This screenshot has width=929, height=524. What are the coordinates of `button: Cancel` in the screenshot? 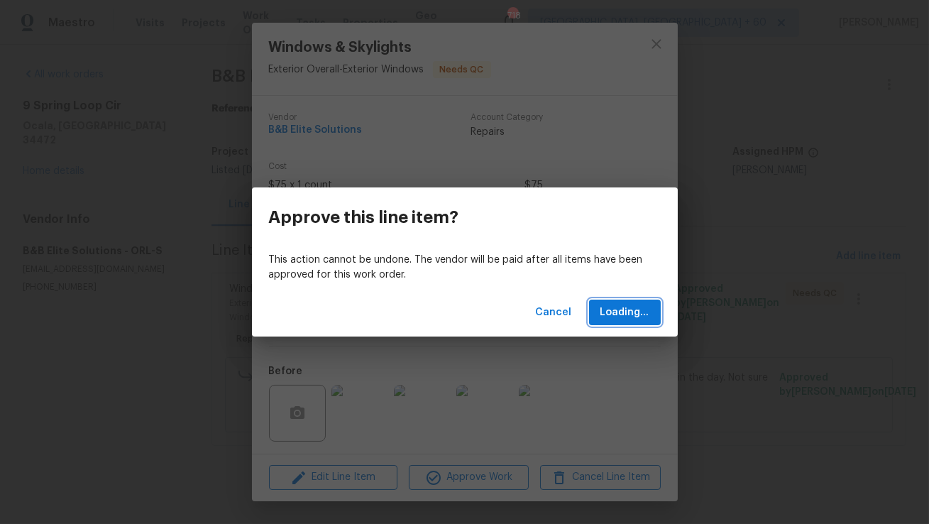 It's located at (553, 312).